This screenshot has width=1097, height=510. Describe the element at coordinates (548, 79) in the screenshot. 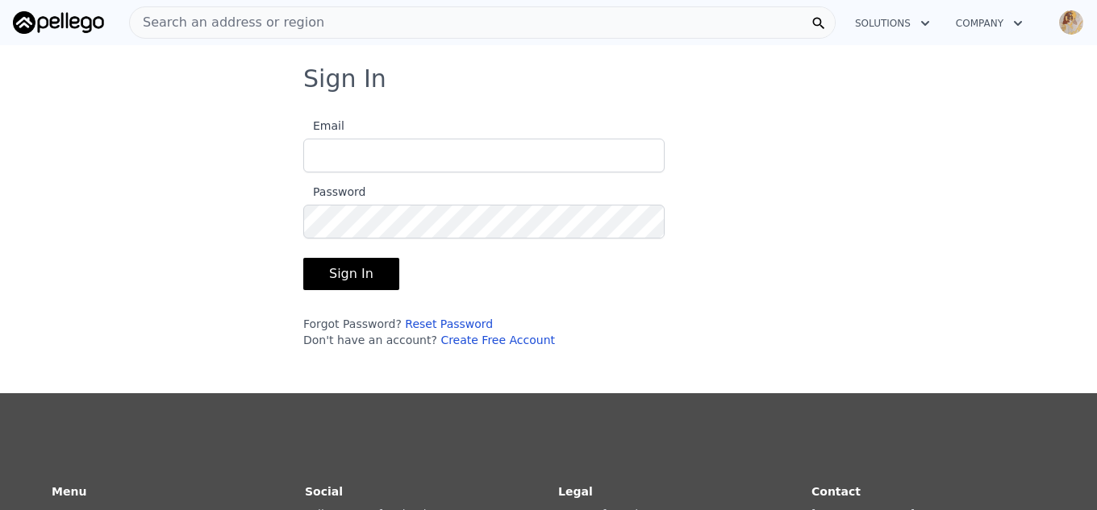

I see `h3: Sign In` at that location.